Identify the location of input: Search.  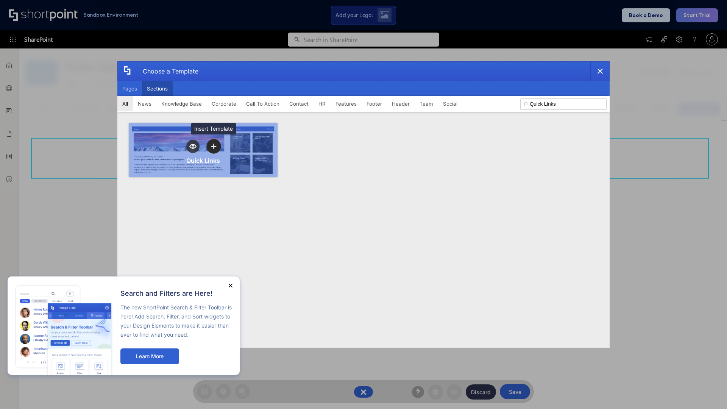
(564, 104).